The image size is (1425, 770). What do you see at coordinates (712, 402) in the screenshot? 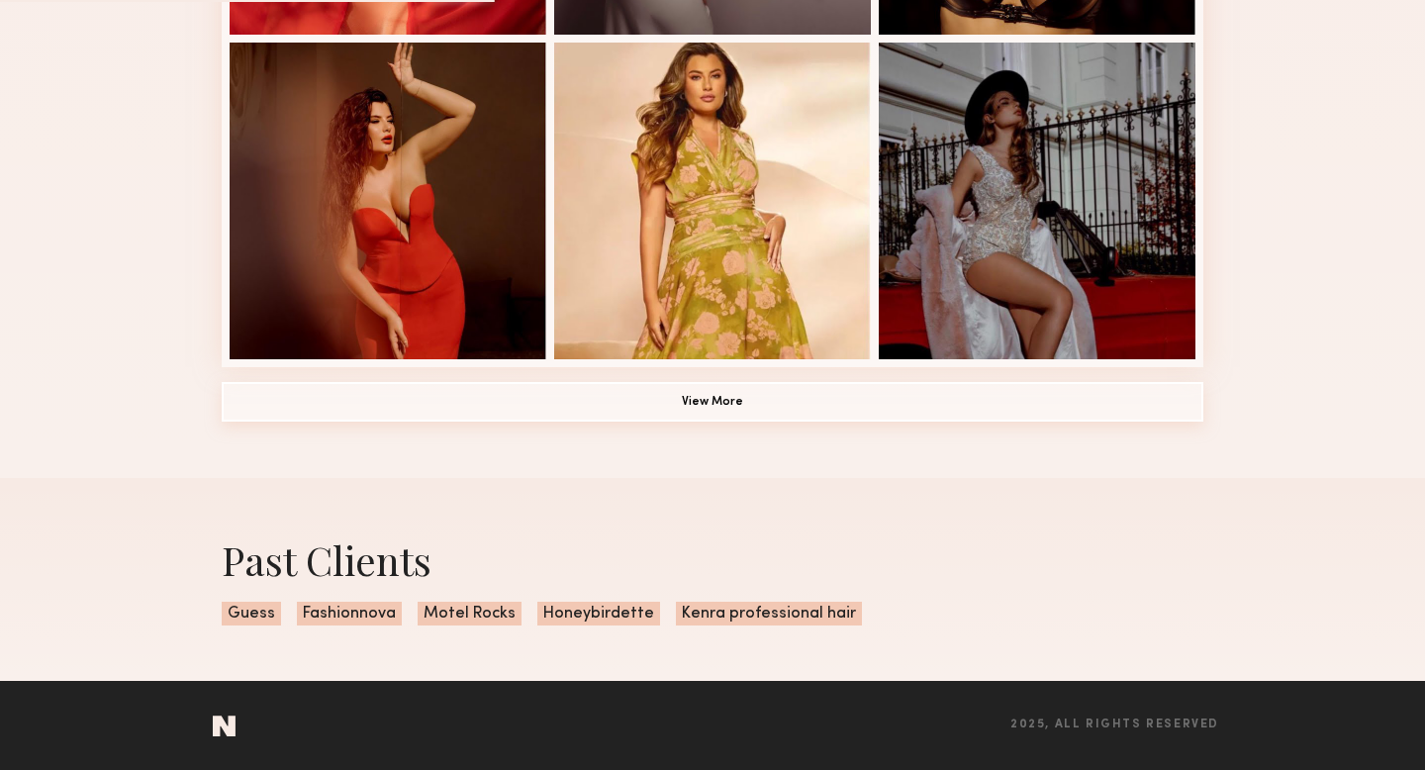
I see `button: View More` at bounding box center [712, 402].